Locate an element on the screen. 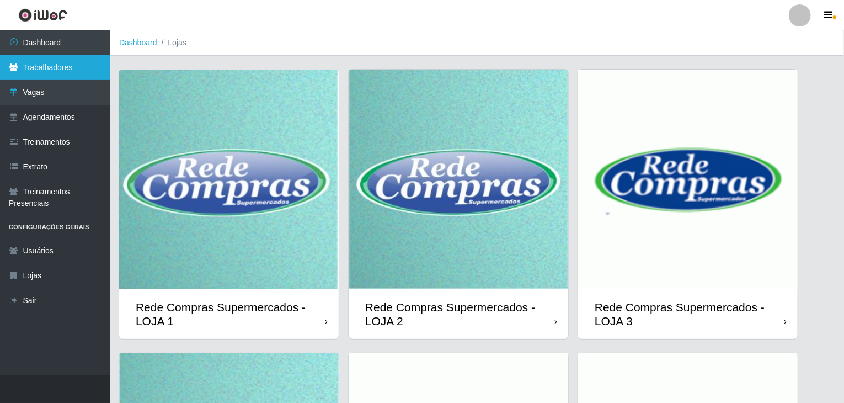  div: Rede Compras Supermercados - LOJA 1 is located at coordinates (230, 314).